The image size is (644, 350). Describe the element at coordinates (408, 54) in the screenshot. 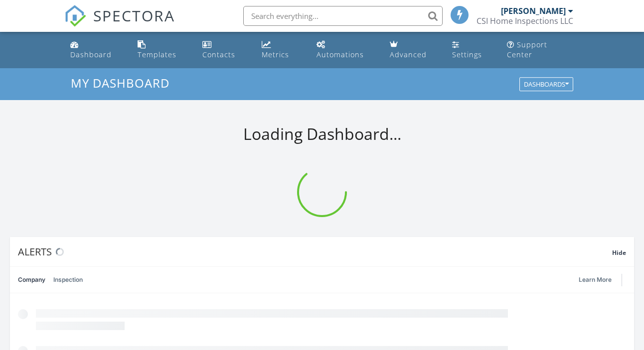

I see `div: Advanced` at that location.